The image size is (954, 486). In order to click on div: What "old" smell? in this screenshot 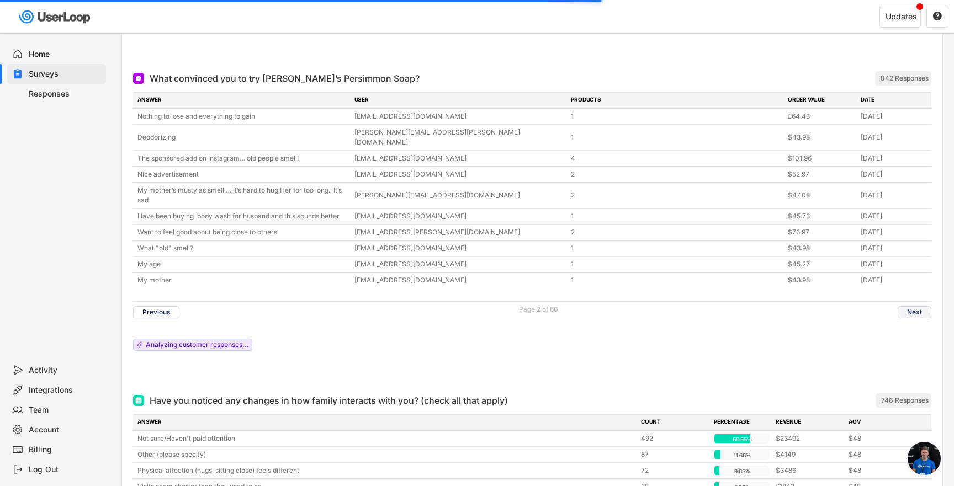, I will do `click(242, 248)`.